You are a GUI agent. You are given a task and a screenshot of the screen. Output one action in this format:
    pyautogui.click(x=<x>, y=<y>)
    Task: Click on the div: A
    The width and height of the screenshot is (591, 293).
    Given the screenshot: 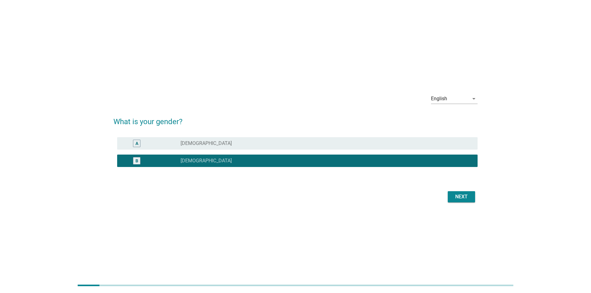 What is the action you would take?
    pyautogui.click(x=137, y=143)
    